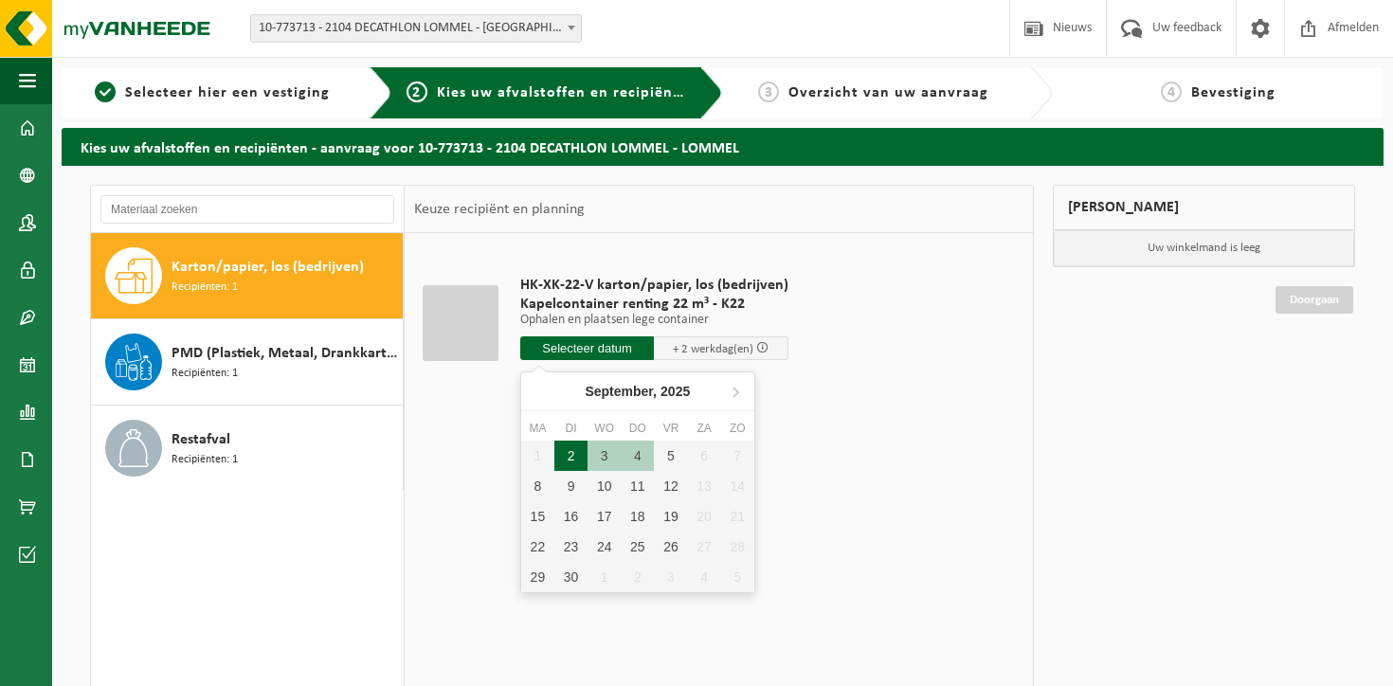 The width and height of the screenshot is (1393, 686). Describe the element at coordinates (570, 428) in the screenshot. I see `div: di` at that location.